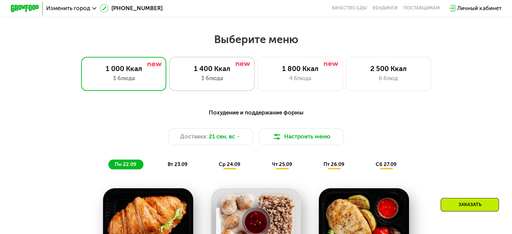  Describe the element at coordinates (388, 68) in the screenshot. I see `div: 2 500 Ккал` at that location.